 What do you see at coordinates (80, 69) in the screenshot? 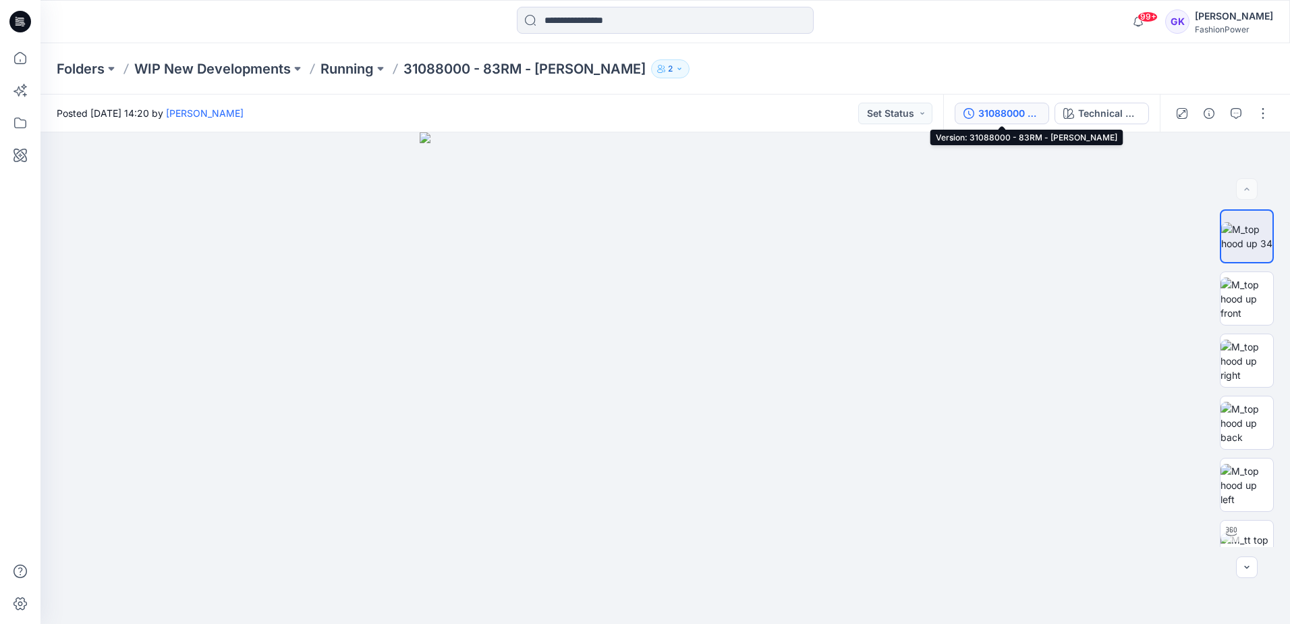
I see `a: Folders` at bounding box center [80, 69].